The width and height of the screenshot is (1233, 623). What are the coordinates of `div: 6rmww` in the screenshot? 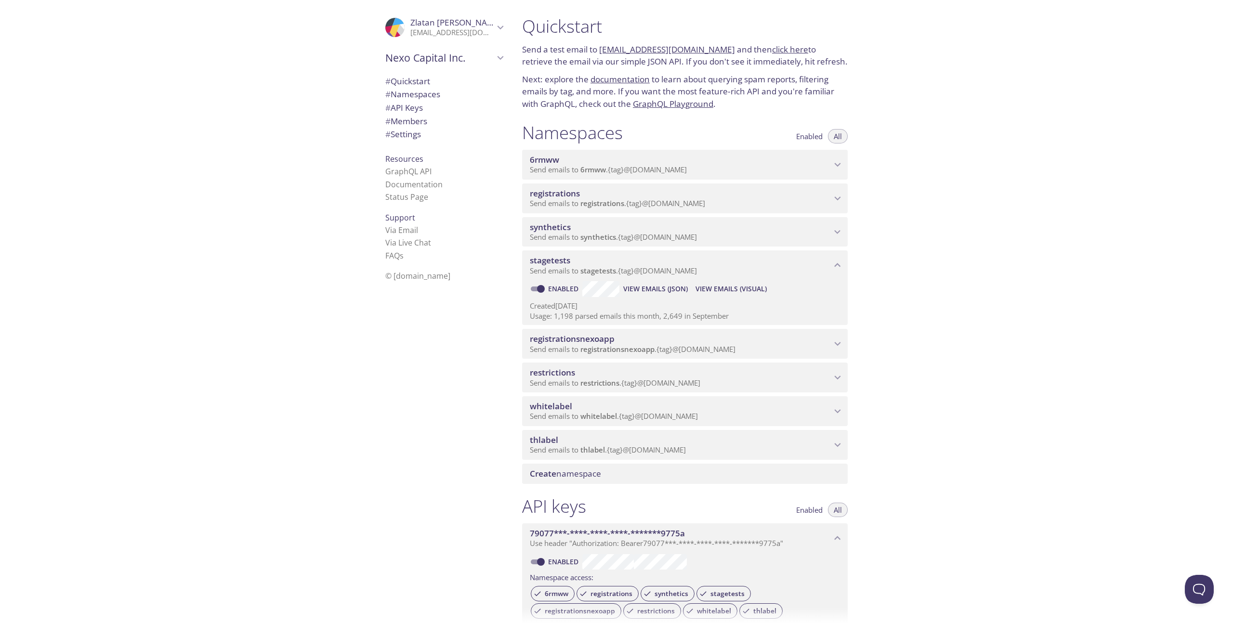 It's located at (552, 594).